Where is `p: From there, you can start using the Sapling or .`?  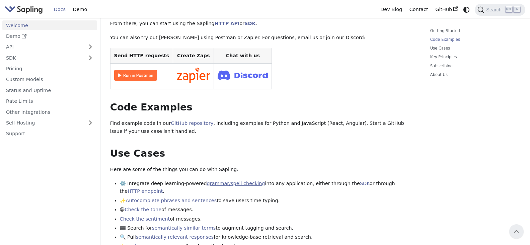 p: From there, you can start using the Sapling or . is located at coordinates (263, 24).